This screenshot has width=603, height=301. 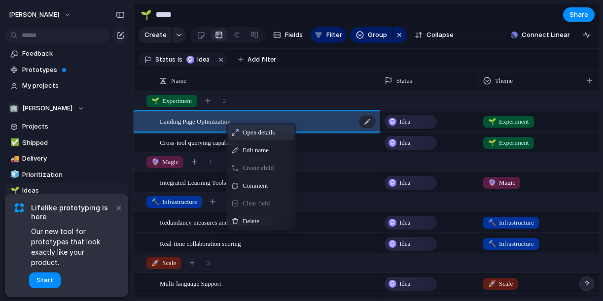 What do you see at coordinates (73, 191) in the screenshot?
I see `span: Ideas` at bounding box center [73, 191].